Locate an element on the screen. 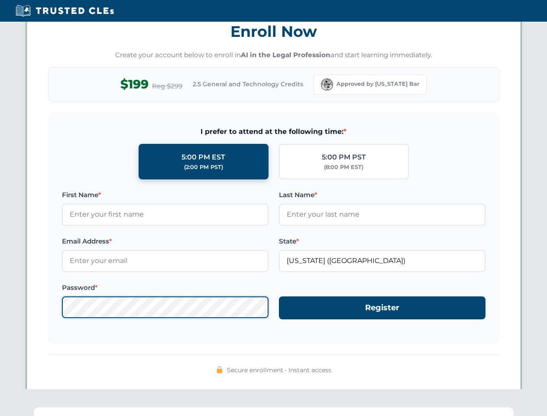  span: Reg $299 is located at coordinates (167, 86).